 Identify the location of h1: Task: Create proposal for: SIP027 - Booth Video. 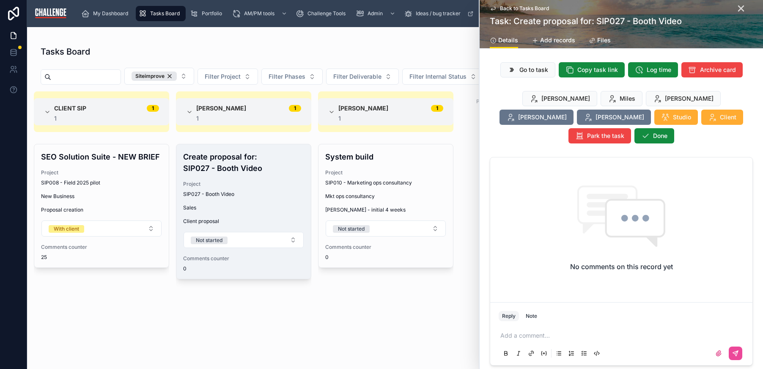
(586, 21).